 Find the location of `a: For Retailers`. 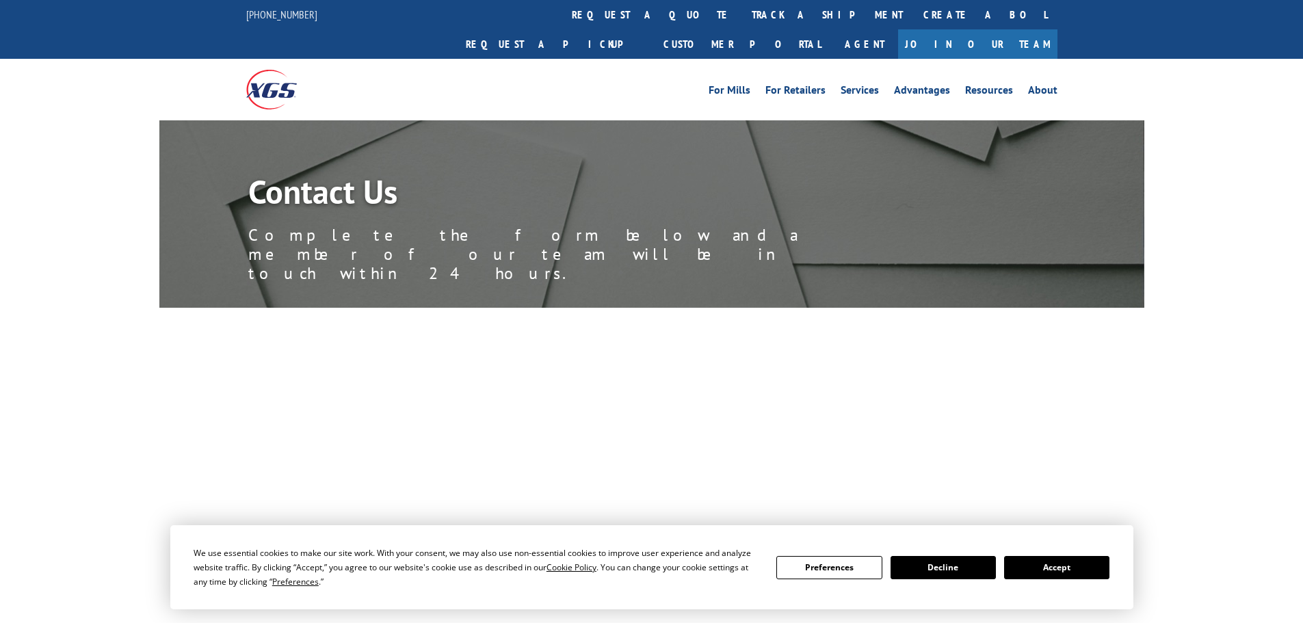

a: For Retailers is located at coordinates (795, 92).